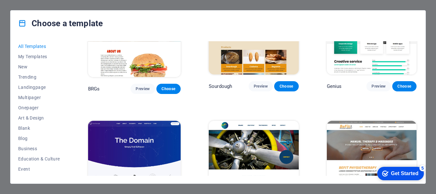  Describe the element at coordinates (28, 10) in the screenshot. I see `div: Get Started 5 items remaining, 0% complete` at that location.